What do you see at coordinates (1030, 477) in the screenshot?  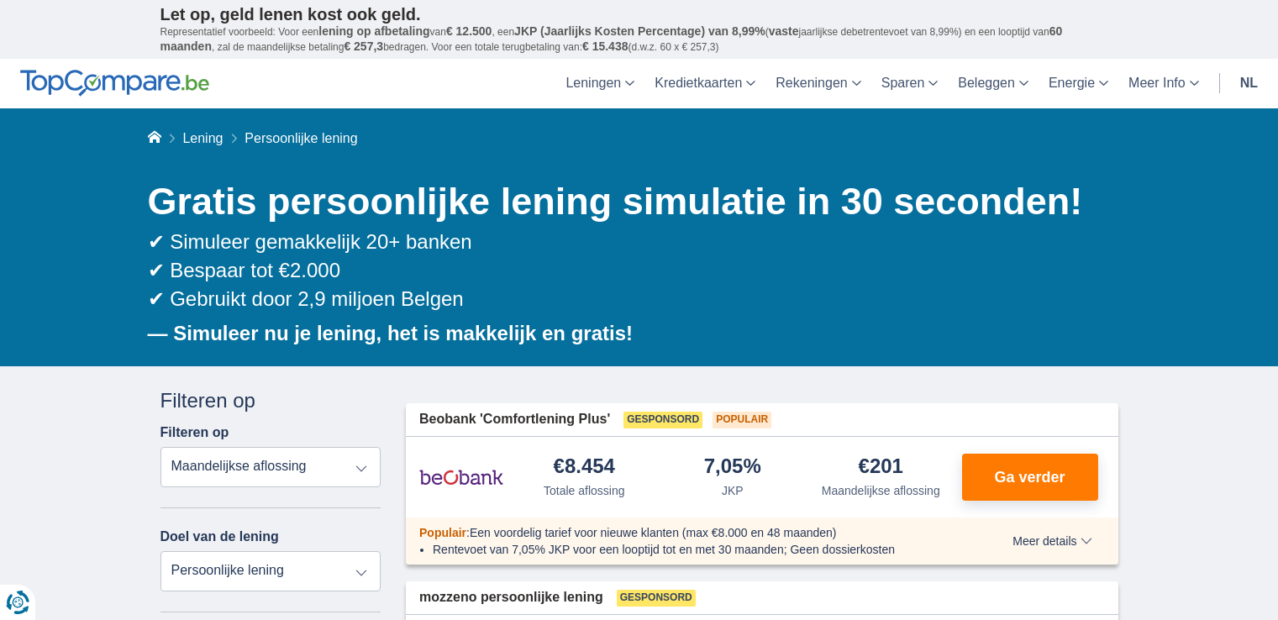 I see `span: Ga verder` at bounding box center [1030, 477].